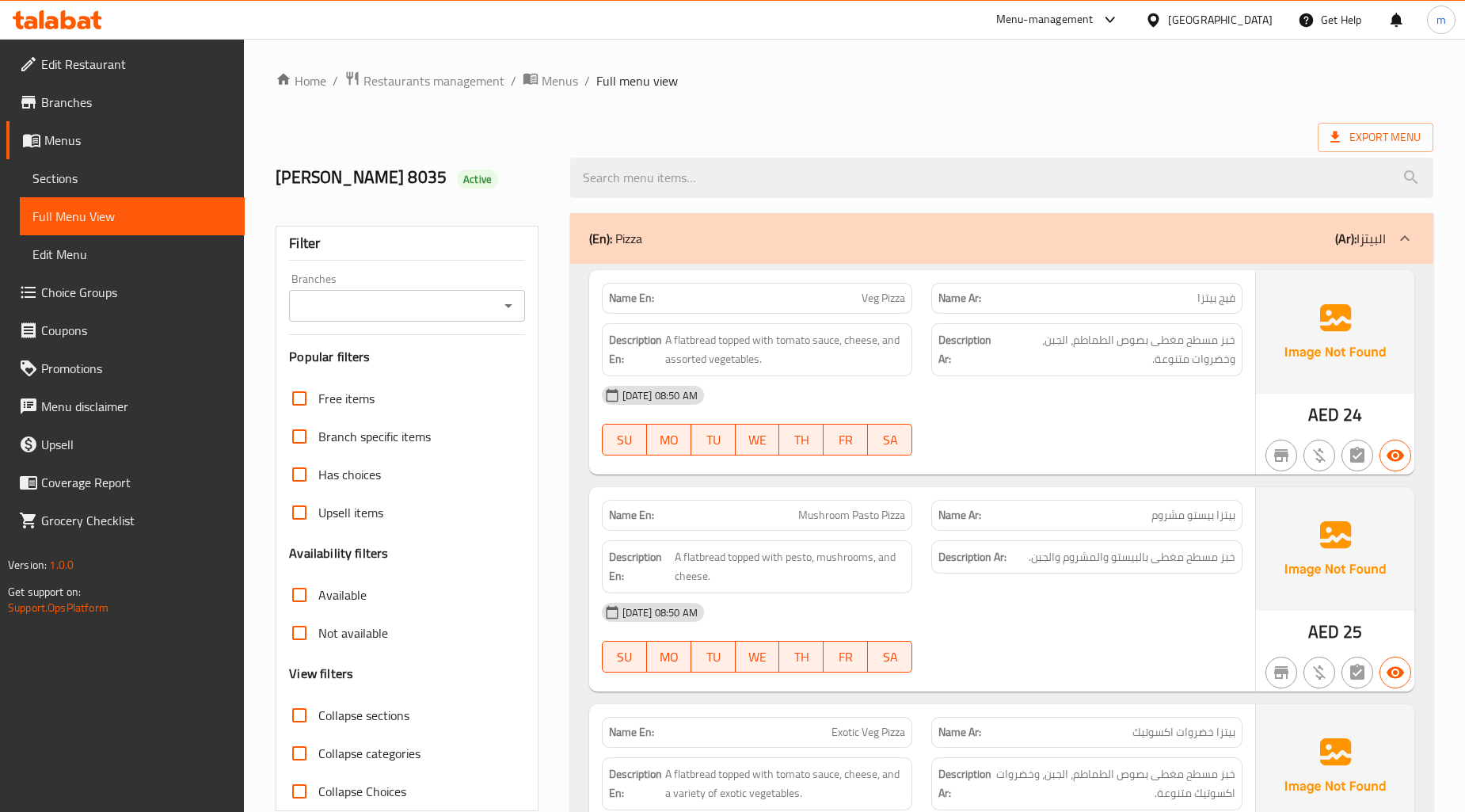 The width and height of the screenshot is (1465, 812). Describe the element at coordinates (137, 520) in the screenshot. I see `span: Grocery Checklist` at that location.